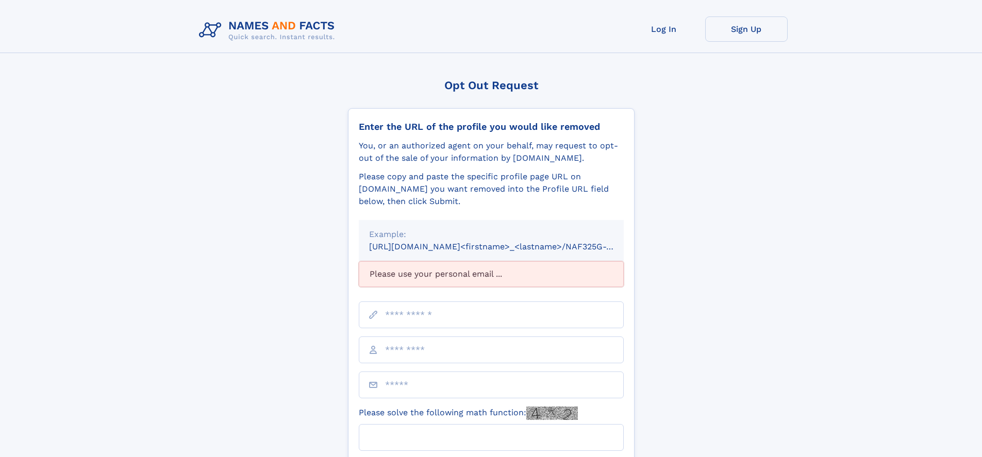 This screenshot has height=457, width=982. What do you see at coordinates (269, 30) in the screenshot?
I see `img: Logo Names and Facts` at bounding box center [269, 30].